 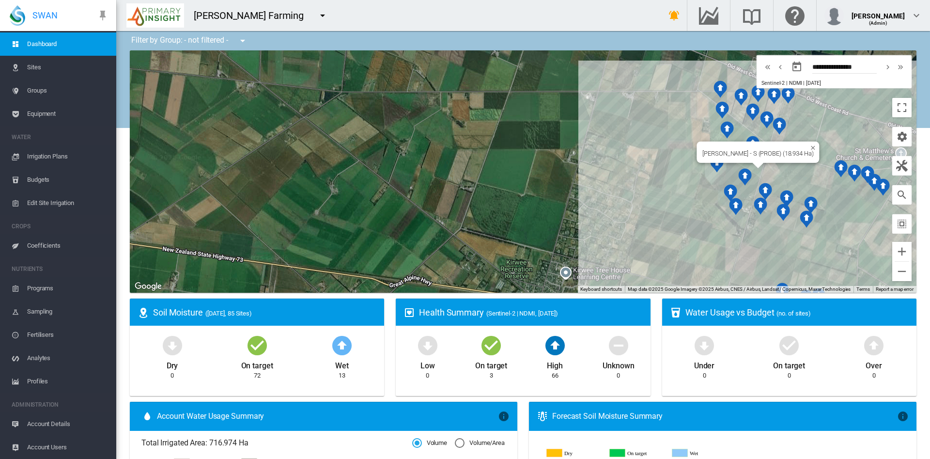 What do you see at coordinates (768, 67) in the screenshot?
I see `button: icon-chevron-double-left` at bounding box center [768, 67].